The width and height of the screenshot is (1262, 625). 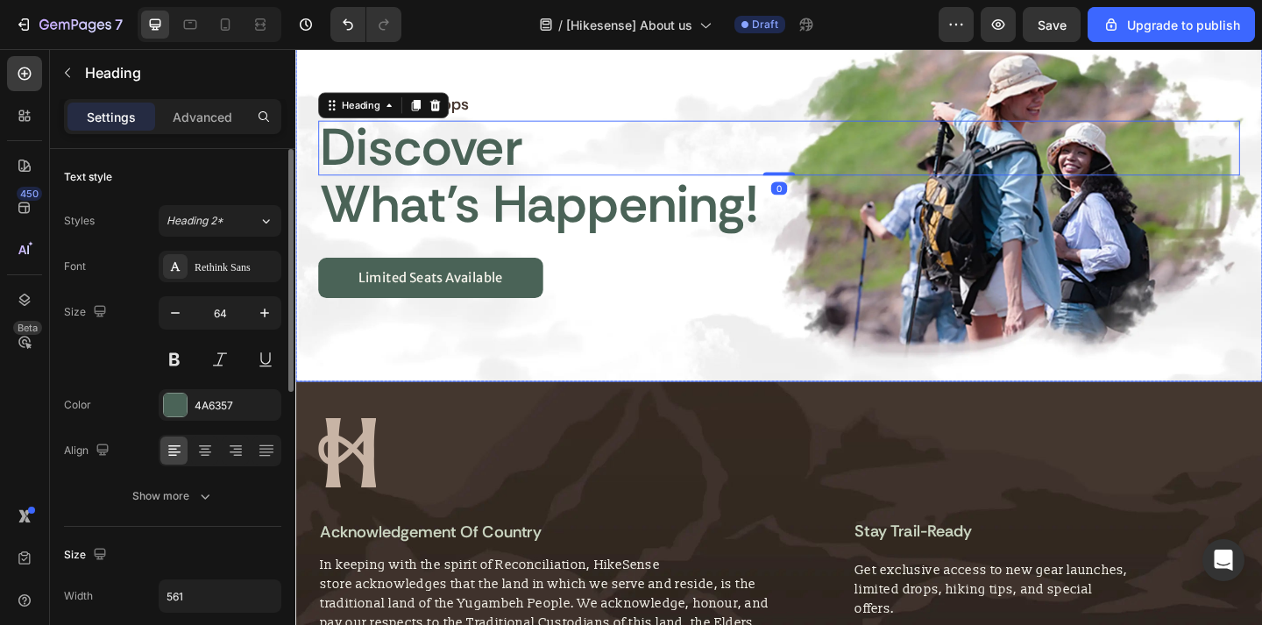 What do you see at coordinates (1171, 25) in the screenshot?
I see `button: Upgrade to publish` at bounding box center [1171, 25].